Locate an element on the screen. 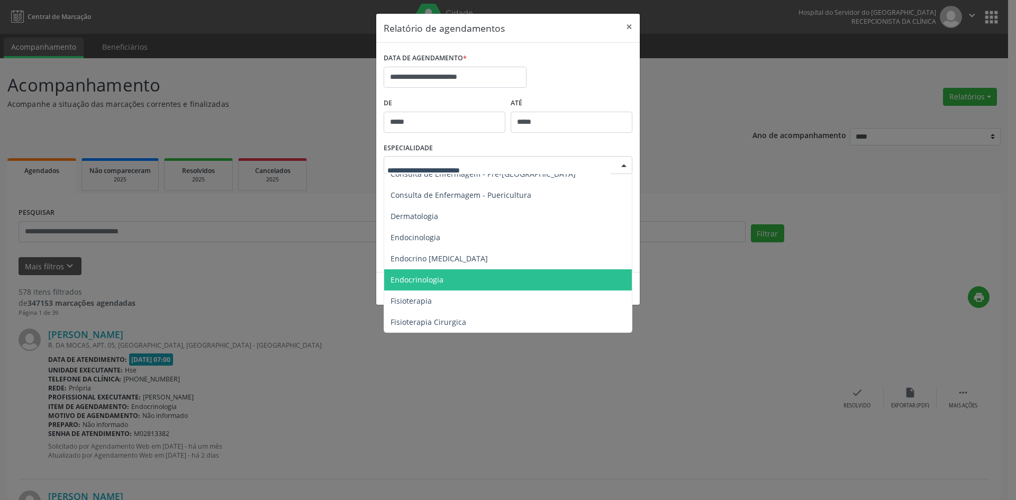  span: Consulta de Enfermagem - Puericultura is located at coordinates (461, 195).